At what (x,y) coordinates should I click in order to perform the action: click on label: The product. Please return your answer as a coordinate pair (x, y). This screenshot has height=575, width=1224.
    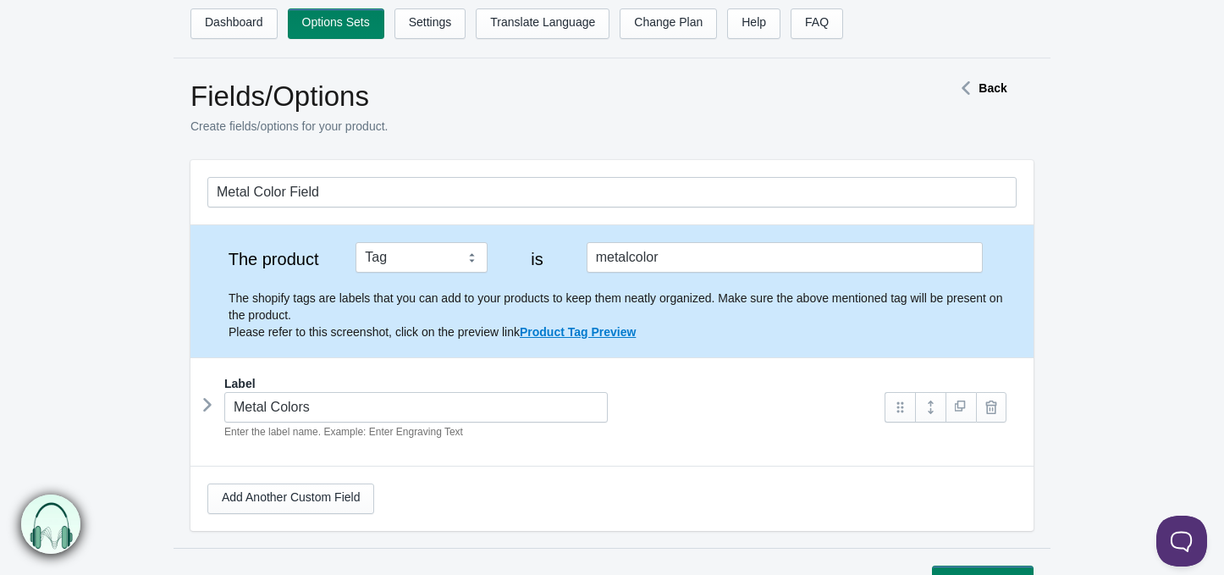
    Looking at the image, I should click on (273, 259).